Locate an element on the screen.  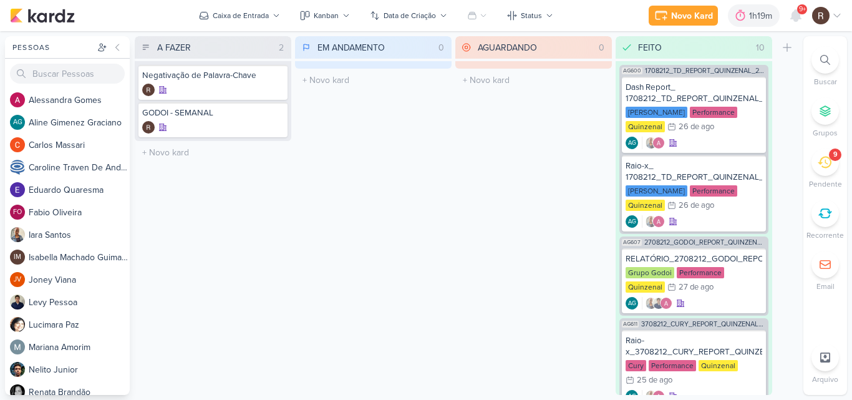
div: 27 de ago is located at coordinates (696, 287).